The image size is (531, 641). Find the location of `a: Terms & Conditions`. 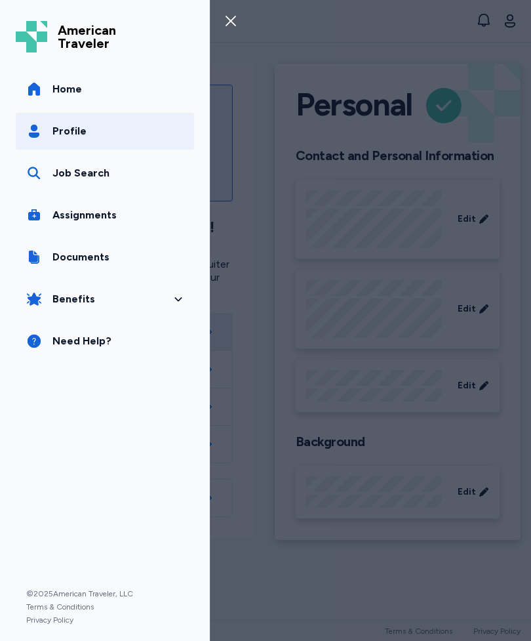

a: Terms & Conditions is located at coordinates (105, 607).